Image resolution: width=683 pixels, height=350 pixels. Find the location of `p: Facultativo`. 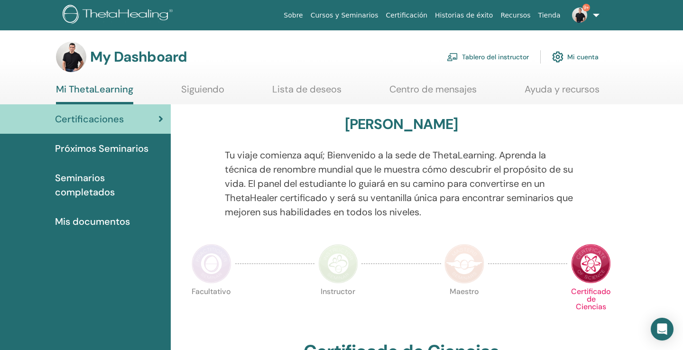

p: Facultativo is located at coordinates (212, 308).